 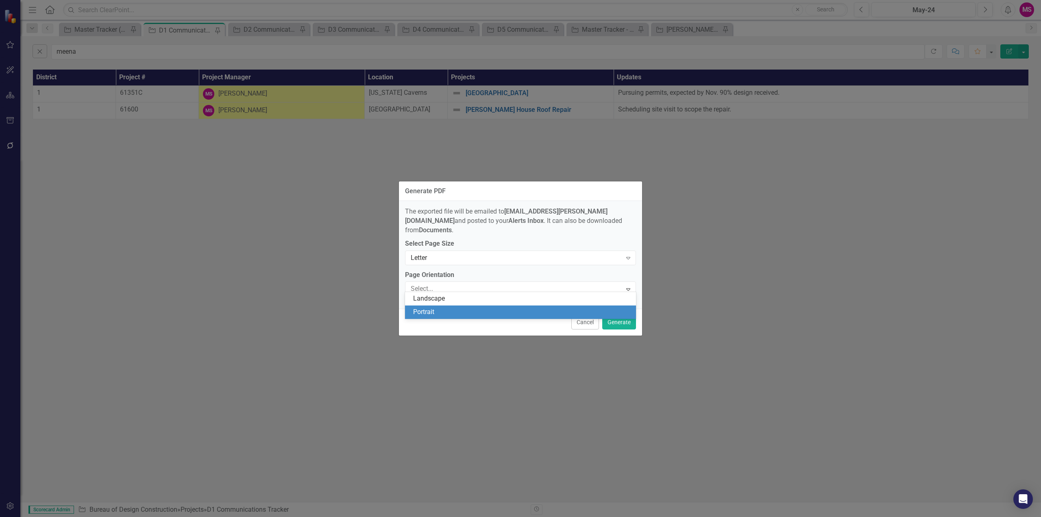 I want to click on span: The exported file will be emailed to and posted to your . It can also be downloaded from ., so click(x=514, y=220).